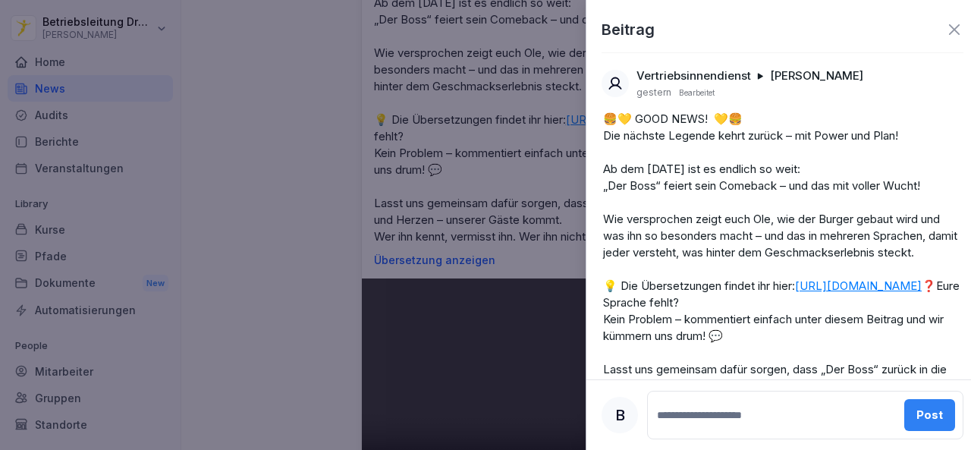  I want to click on p: Bearbeitet, so click(696, 93).